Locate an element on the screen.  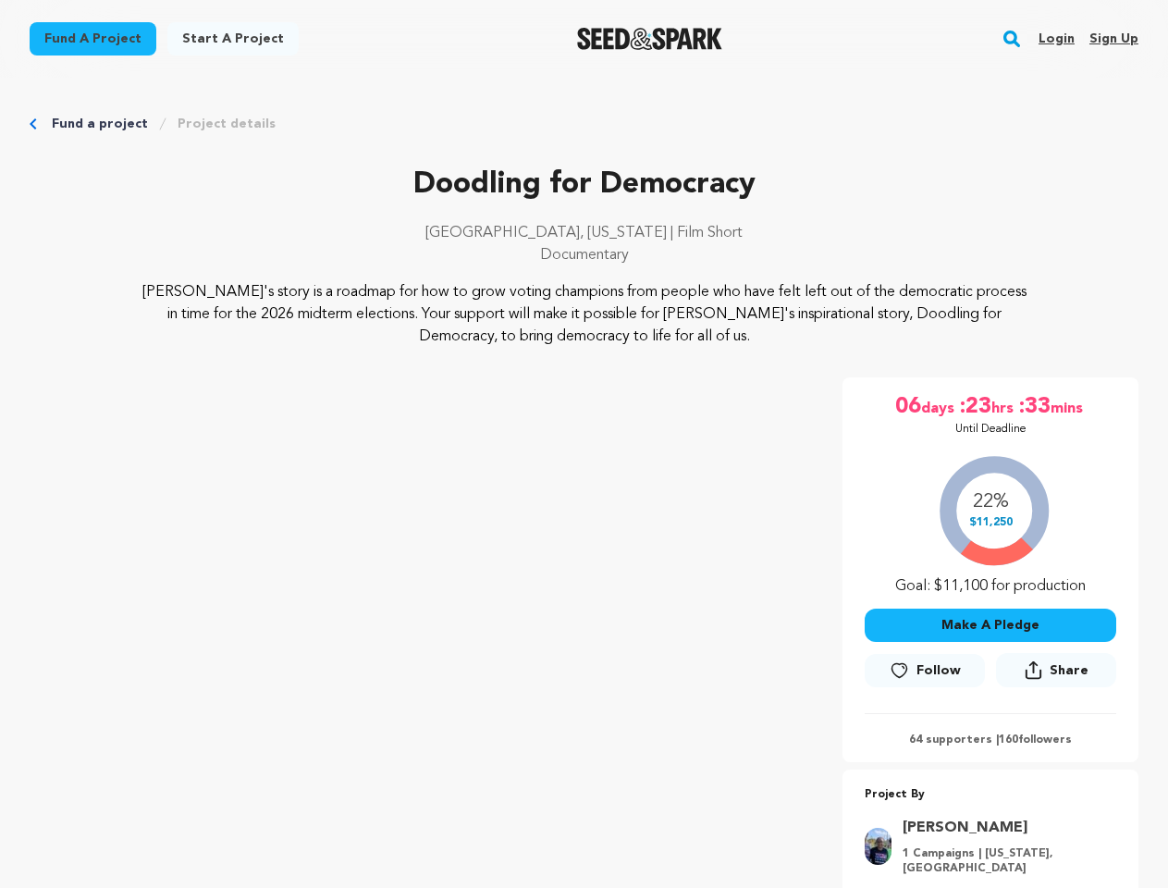
a: Seed&Spark Homepage is located at coordinates (649, 39).